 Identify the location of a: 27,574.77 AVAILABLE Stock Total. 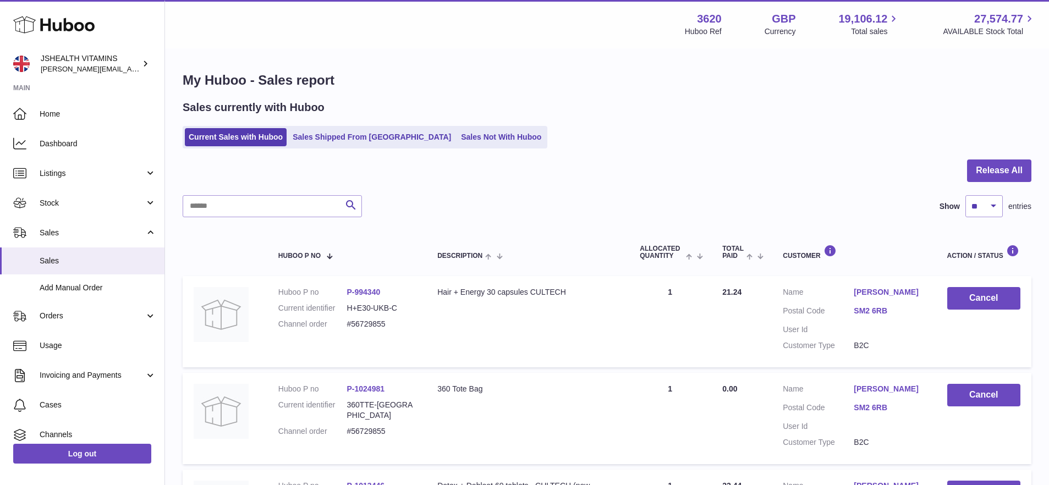
(989, 24).